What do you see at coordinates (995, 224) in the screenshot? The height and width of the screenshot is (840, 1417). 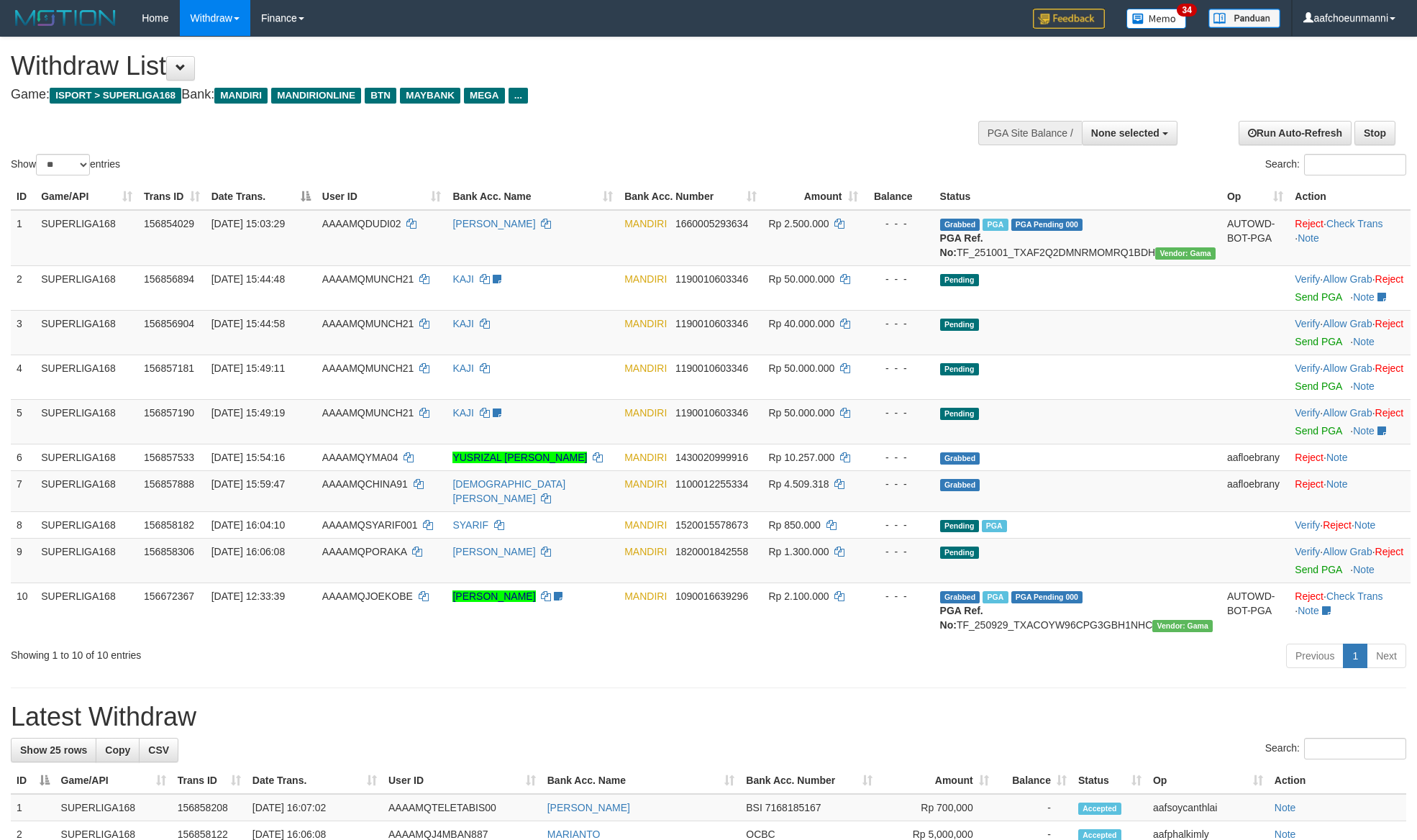 I see `span: Marked by aafsoycanthlai` at bounding box center [995, 224].